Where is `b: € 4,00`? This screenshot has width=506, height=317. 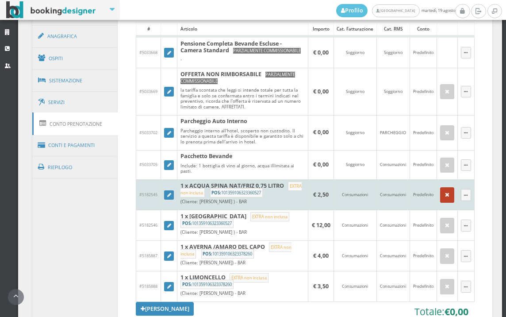 b: € 4,00 is located at coordinates (321, 255).